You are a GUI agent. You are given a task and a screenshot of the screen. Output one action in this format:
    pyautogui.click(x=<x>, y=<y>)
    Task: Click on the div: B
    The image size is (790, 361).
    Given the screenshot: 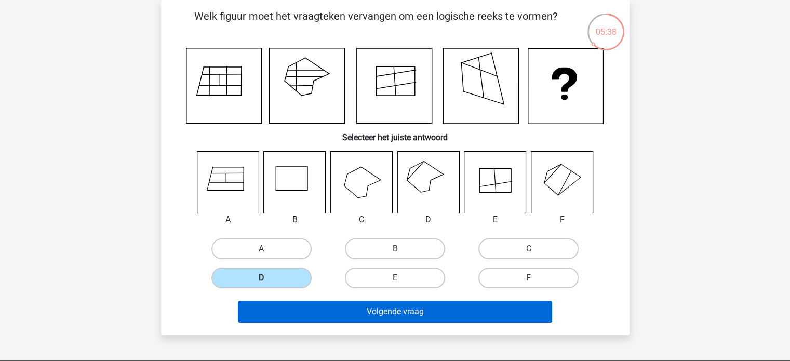 What is the action you would take?
    pyautogui.click(x=295, y=220)
    